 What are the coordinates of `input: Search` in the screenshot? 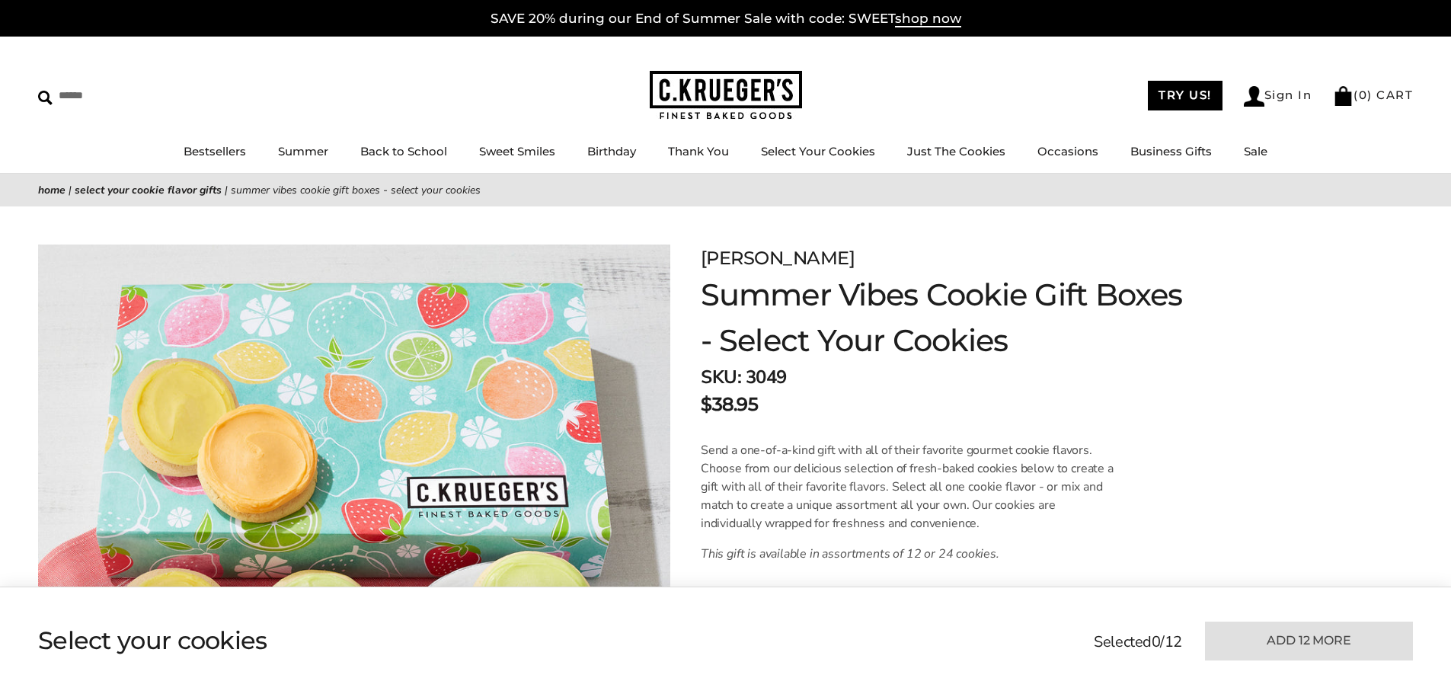 It's located at (129, 95).